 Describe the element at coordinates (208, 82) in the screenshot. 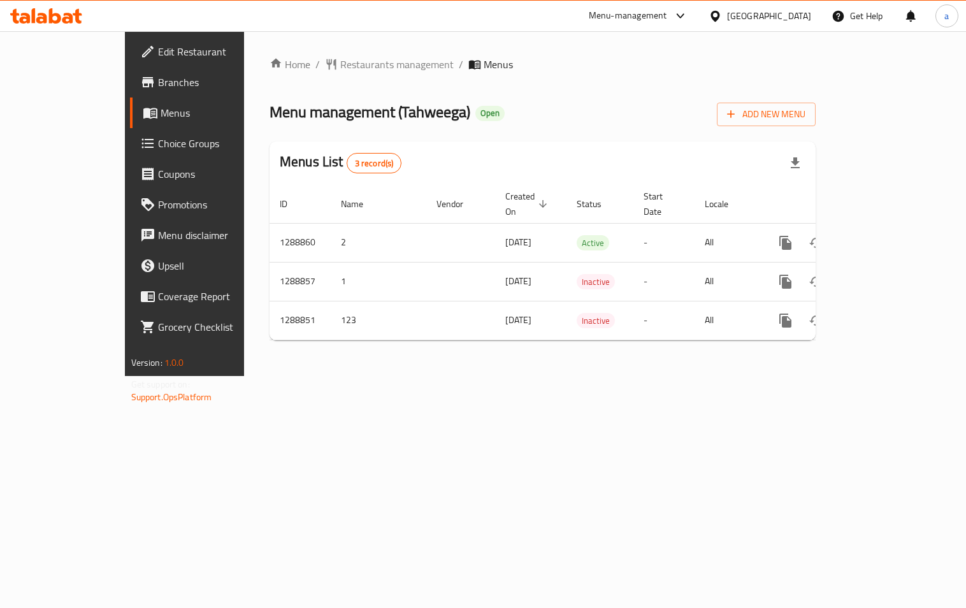

I see `a: Branches` at that location.